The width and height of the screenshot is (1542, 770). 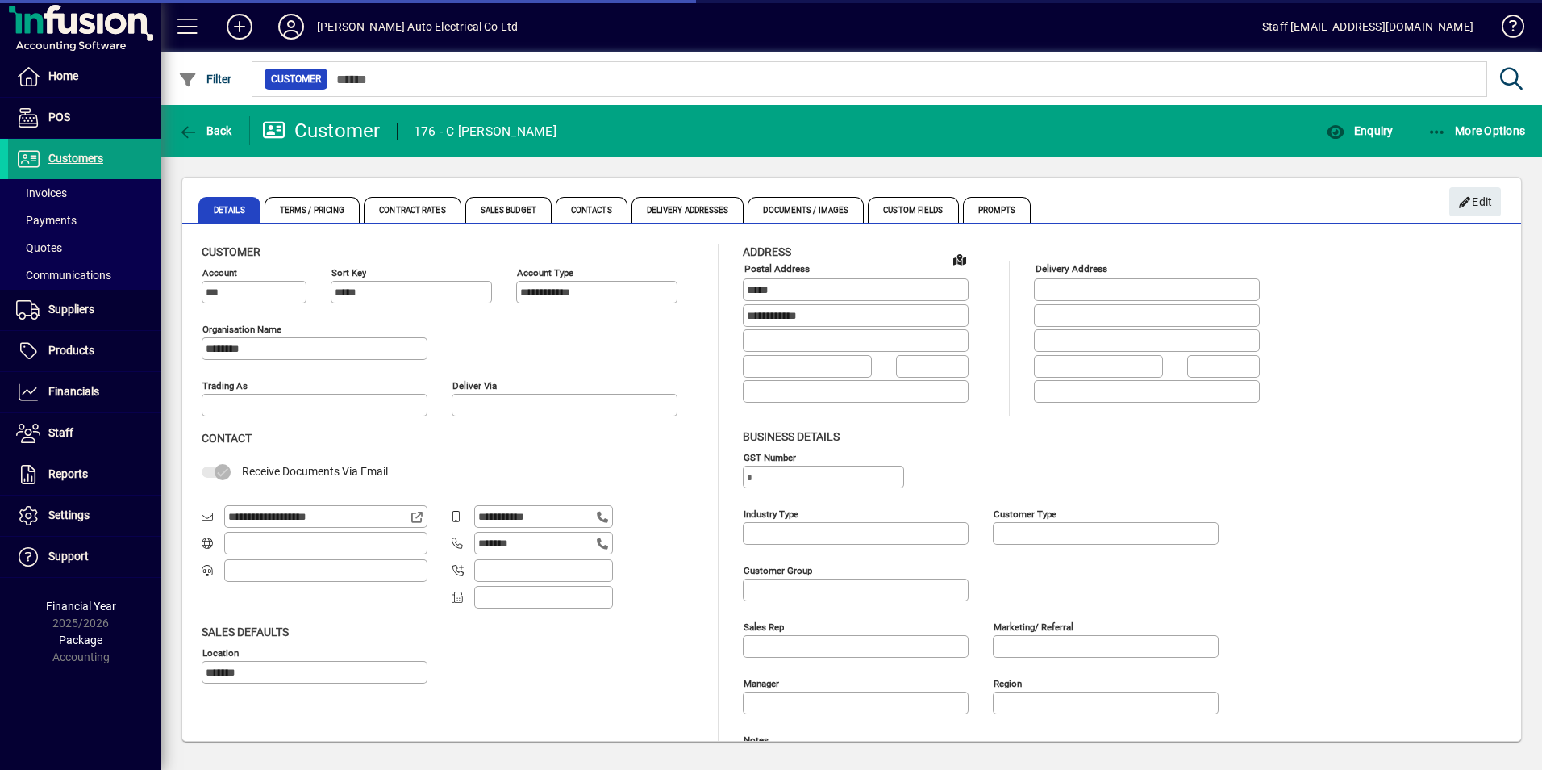 I want to click on a: Payments, so click(x=85, y=220).